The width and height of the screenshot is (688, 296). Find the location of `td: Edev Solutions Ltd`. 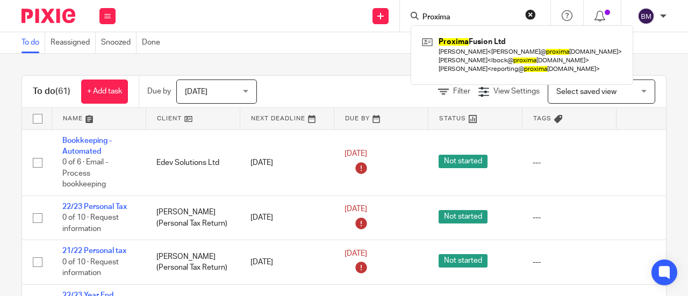

td: Edev Solutions Ltd is located at coordinates (193, 162).